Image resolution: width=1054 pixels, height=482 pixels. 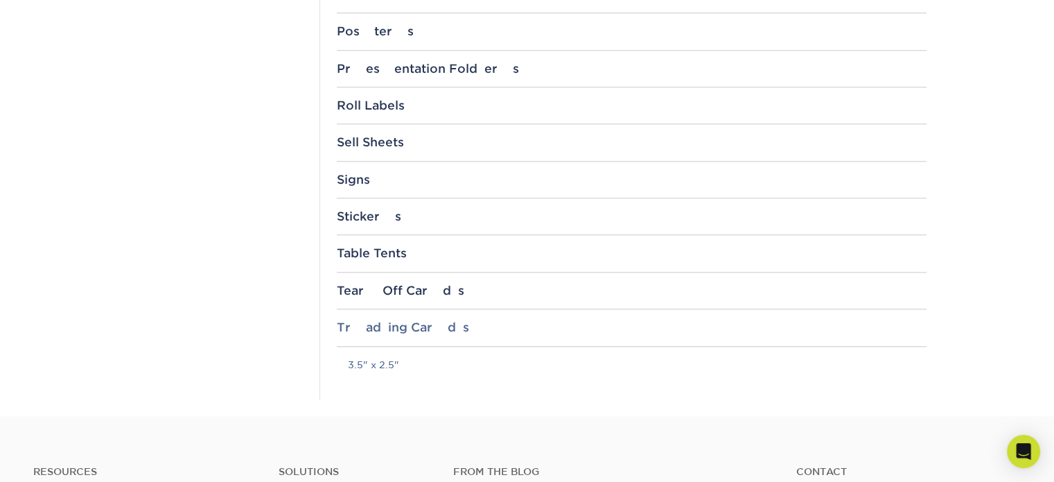 What do you see at coordinates (631, 327) in the screenshot?
I see `div: Trading Cards` at bounding box center [631, 327].